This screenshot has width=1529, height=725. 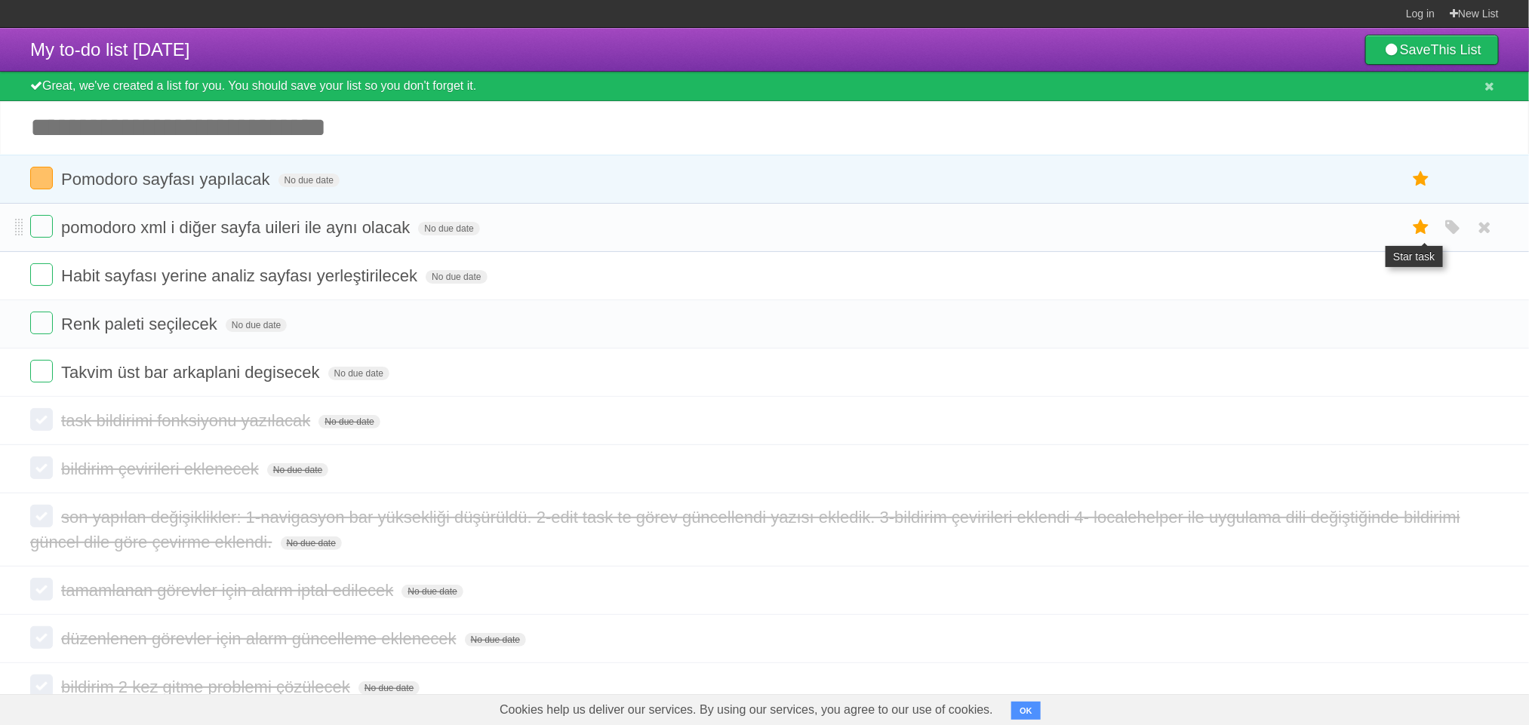 I want to click on span: bildirim 2 kez gitme problemi çözülecek, so click(x=208, y=687).